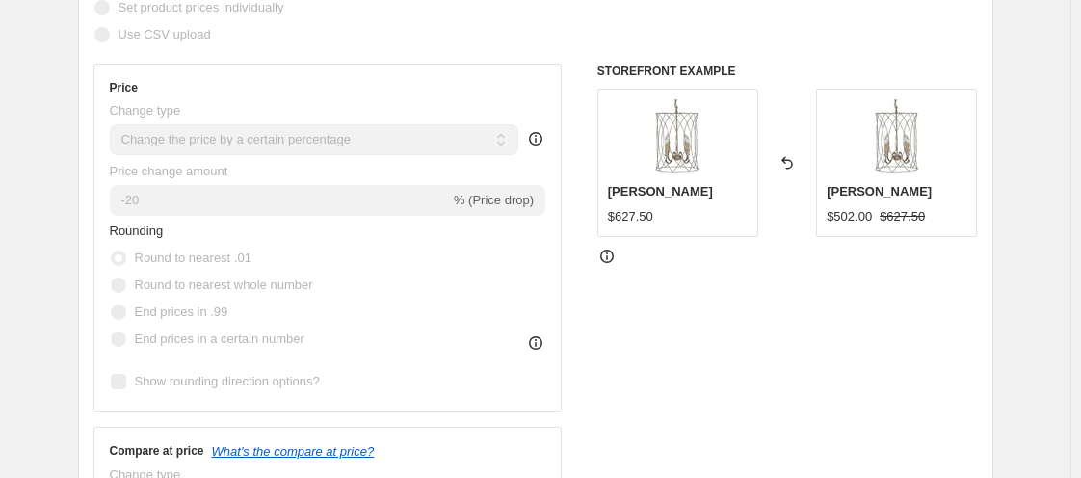 The height and width of the screenshot is (478, 1081). Describe the element at coordinates (169, 170) in the screenshot. I see `span: Price change amount` at that location.